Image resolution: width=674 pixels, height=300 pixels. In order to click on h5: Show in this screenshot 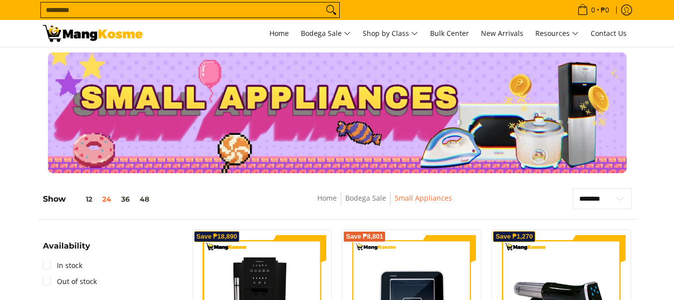, I will do `click(98, 199)`.